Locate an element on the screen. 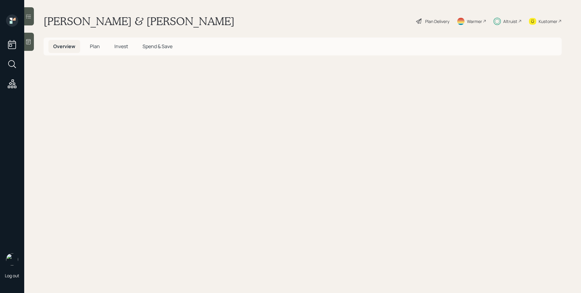  div: Warmer is located at coordinates (475, 21).